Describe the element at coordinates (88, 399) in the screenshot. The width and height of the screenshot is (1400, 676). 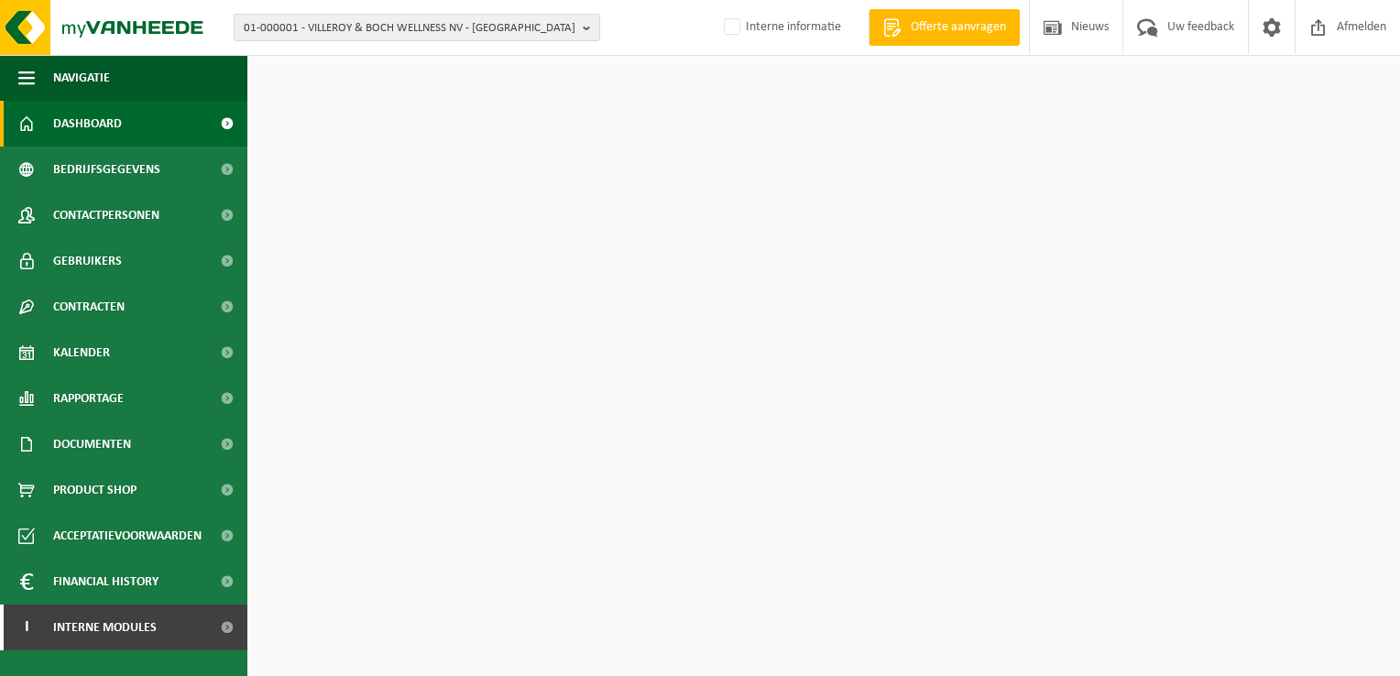
I see `span: Rapportage` at that location.